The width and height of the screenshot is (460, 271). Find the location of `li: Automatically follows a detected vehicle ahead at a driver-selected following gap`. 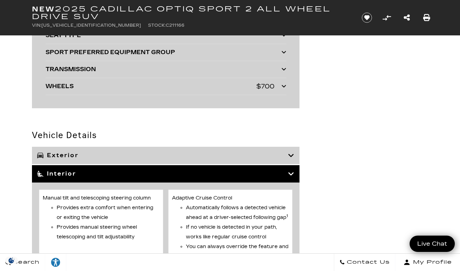

li: Automatically follows a detected vehicle ahead at a driver-selected following gap is located at coordinates (237, 213).